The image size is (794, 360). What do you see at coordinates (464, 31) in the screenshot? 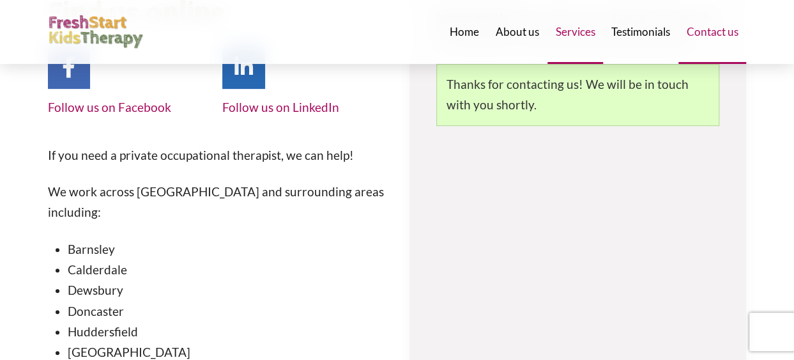
I see `span: Home` at bounding box center [464, 31].